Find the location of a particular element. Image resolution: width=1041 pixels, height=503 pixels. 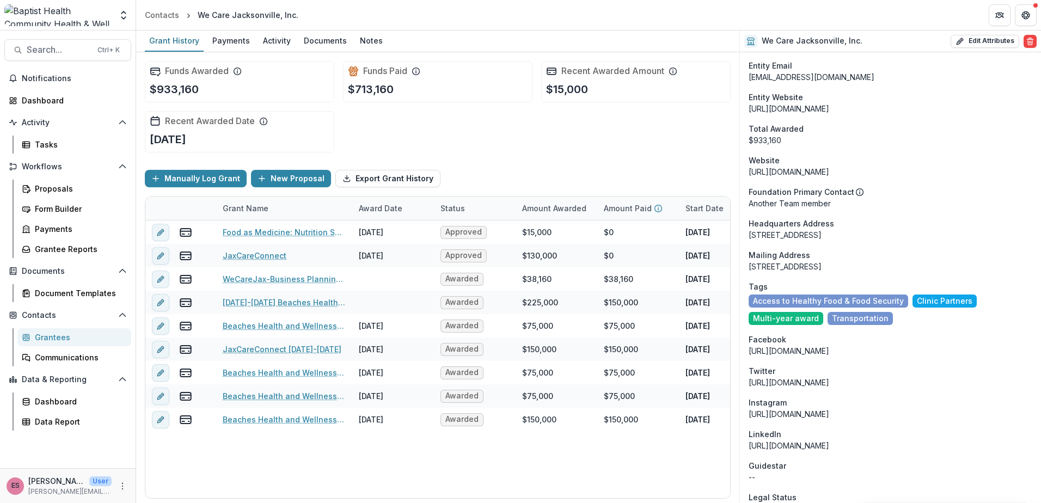

div: Grantees is located at coordinates (78, 337).